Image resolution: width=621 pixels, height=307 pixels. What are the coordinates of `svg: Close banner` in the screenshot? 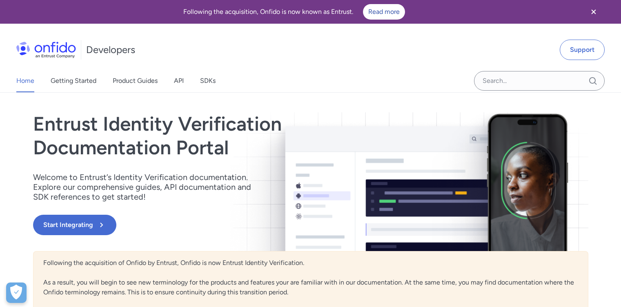 It's located at (594, 12).